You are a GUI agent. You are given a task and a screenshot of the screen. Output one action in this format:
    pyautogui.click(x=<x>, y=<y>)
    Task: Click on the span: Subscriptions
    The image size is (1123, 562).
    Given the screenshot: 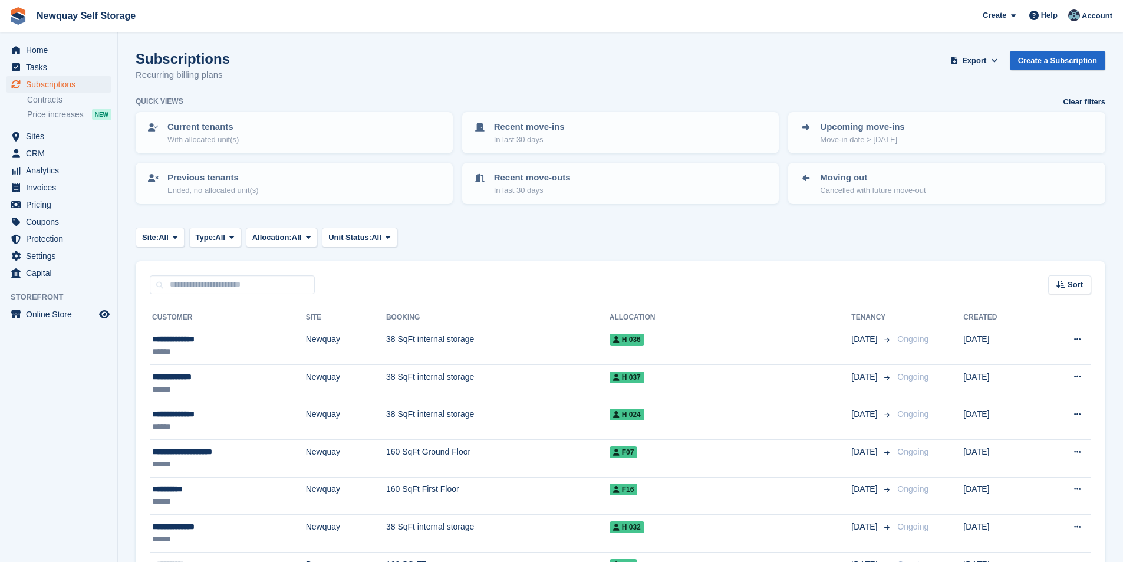 What is the action you would take?
    pyautogui.click(x=61, y=84)
    